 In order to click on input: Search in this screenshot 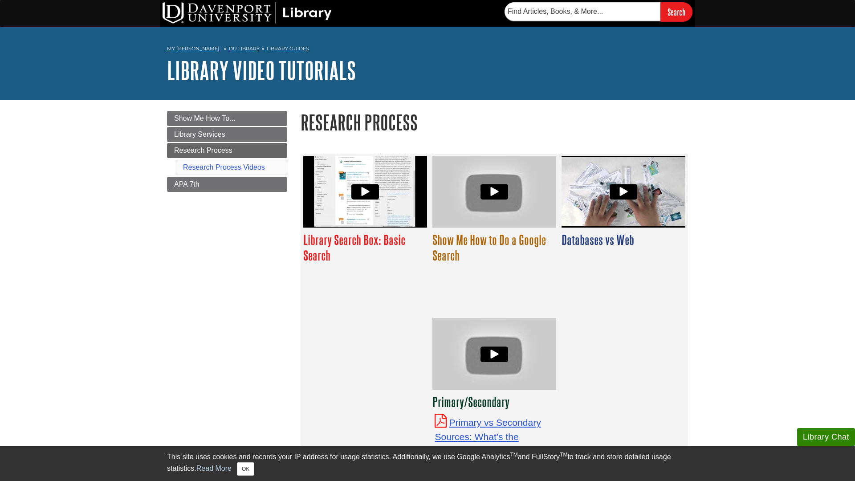, I will do `click(676, 12)`.